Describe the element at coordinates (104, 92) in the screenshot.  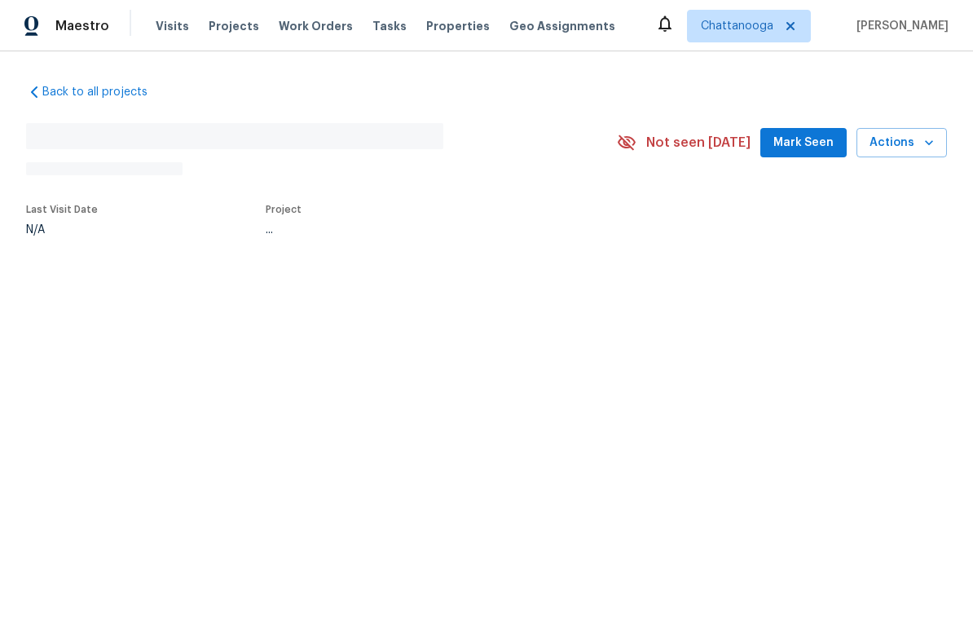
I see `a: Back to all projects` at that location.